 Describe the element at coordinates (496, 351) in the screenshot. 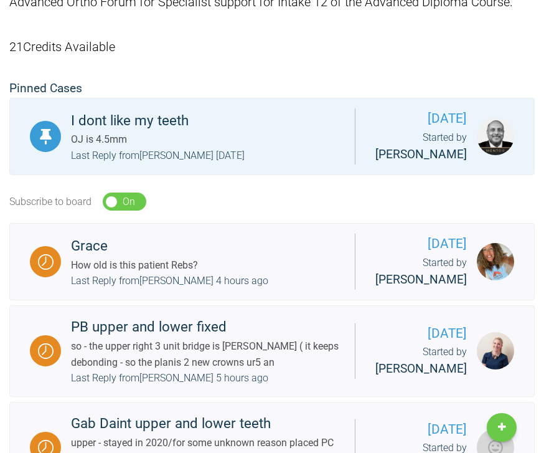

I see `img: Olivia Nixon` at that location.